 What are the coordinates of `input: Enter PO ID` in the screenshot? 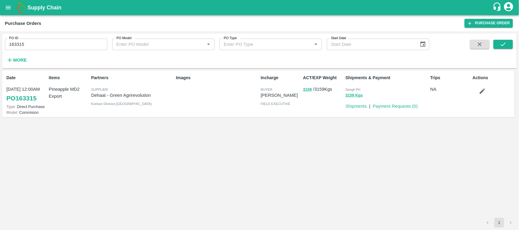 It's located at (56, 44).